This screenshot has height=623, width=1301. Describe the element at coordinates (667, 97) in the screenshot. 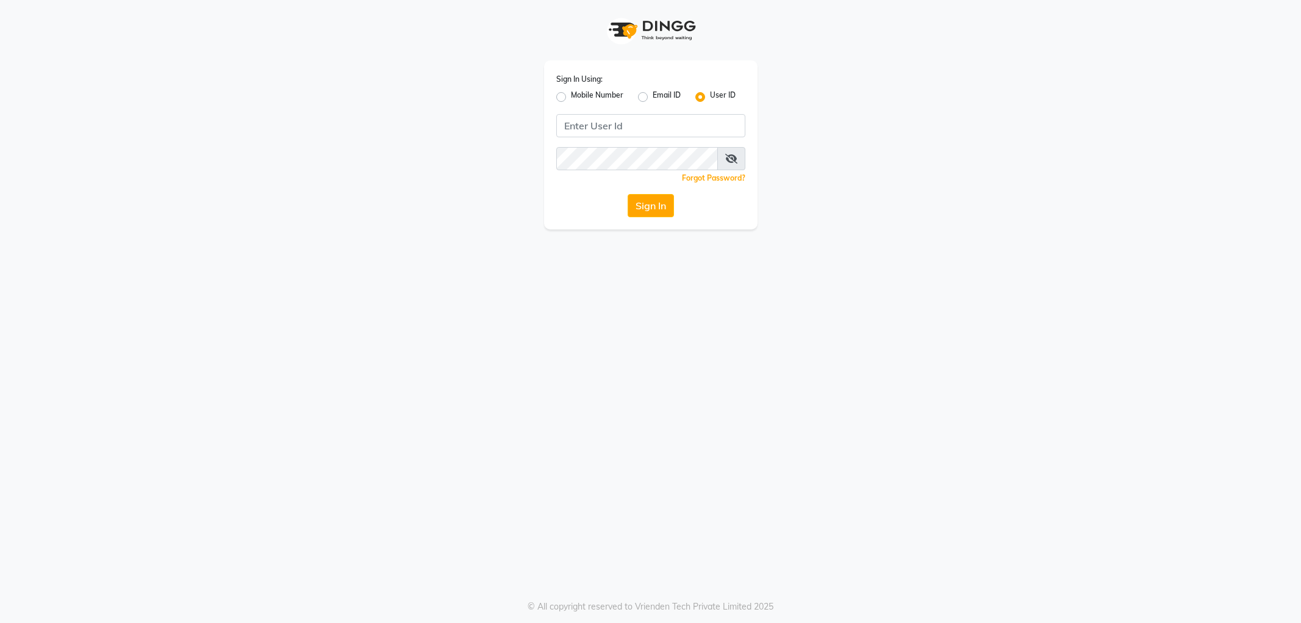

I see `label: Email ID` at that location.